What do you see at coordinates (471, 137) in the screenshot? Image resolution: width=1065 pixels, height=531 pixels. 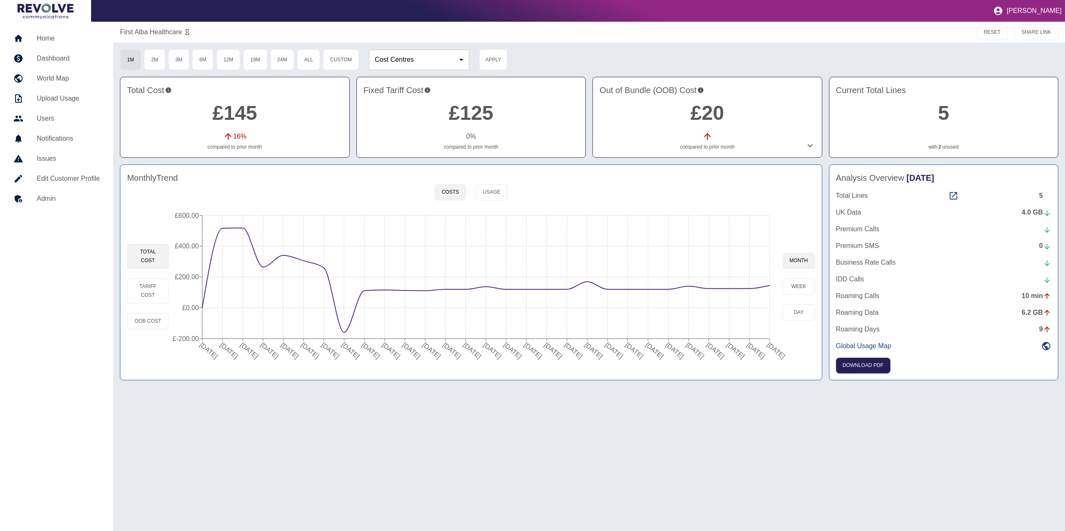 I see `p: 0 %` at bounding box center [471, 137].